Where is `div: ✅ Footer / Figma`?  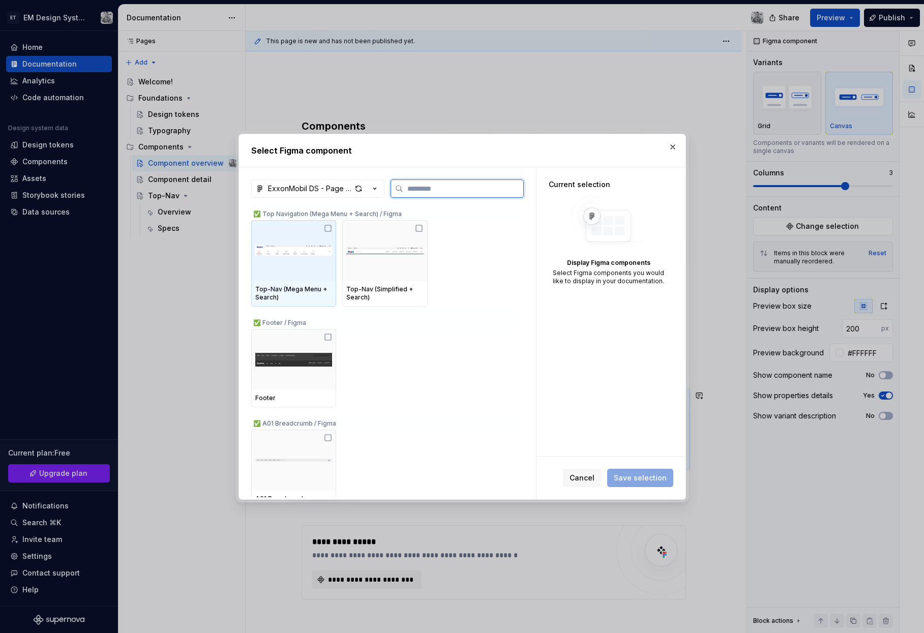
div: ✅ Footer / Figma is located at coordinates (385, 321).